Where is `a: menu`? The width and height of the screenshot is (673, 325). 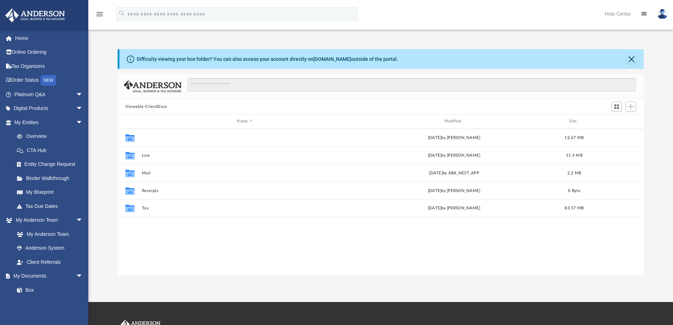
a: menu is located at coordinates (100, 16).